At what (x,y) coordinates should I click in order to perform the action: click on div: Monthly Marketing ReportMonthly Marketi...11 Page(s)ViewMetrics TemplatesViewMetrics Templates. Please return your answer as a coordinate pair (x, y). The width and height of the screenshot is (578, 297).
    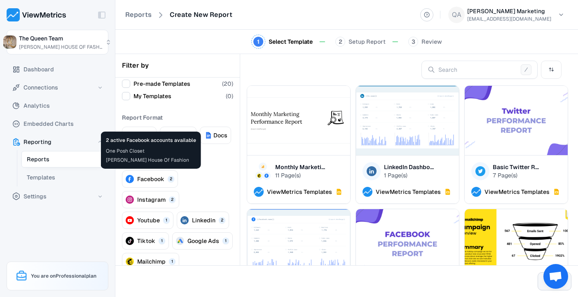
    Looking at the image, I should click on (299, 144).